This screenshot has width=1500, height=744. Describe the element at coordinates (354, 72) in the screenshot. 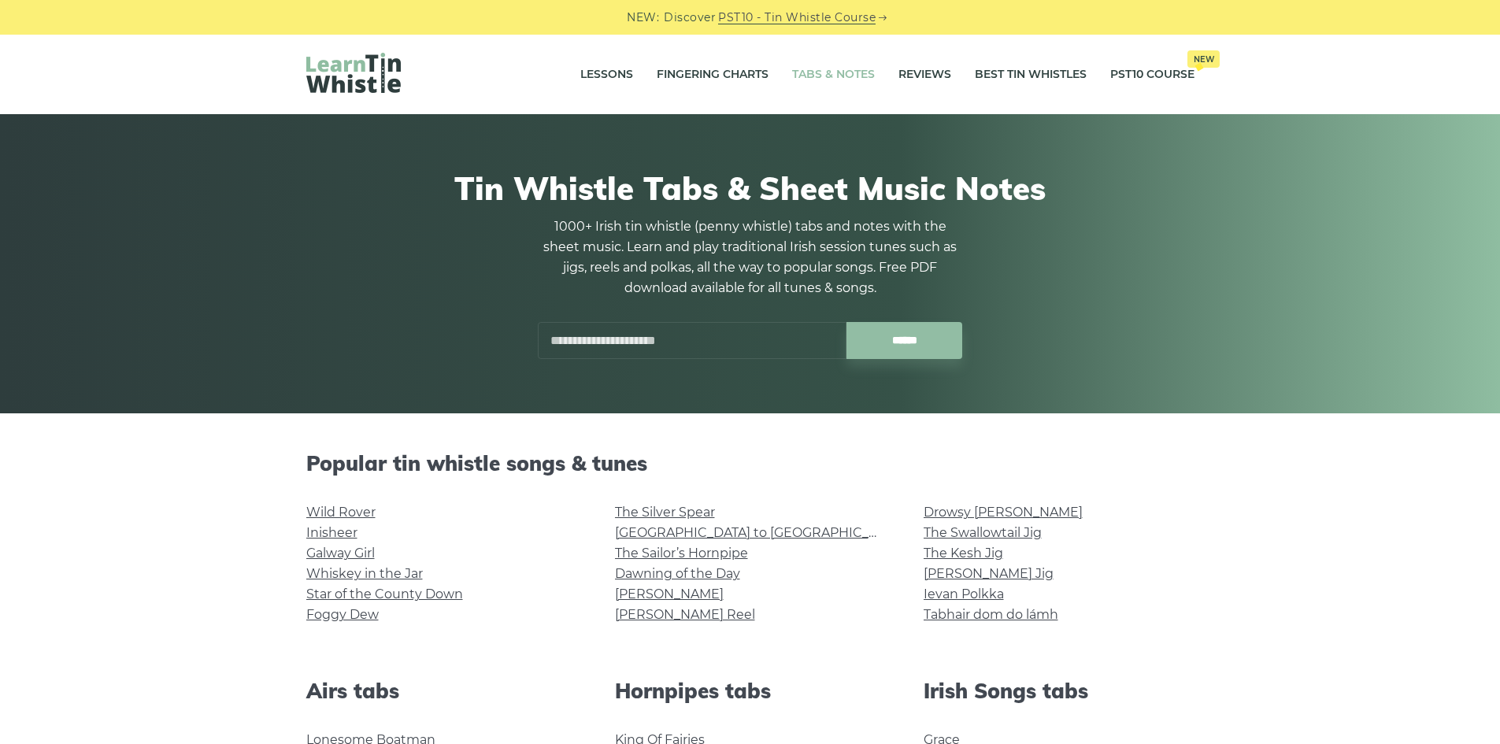

I see `img: LearnTinWhistle.com` at that location.